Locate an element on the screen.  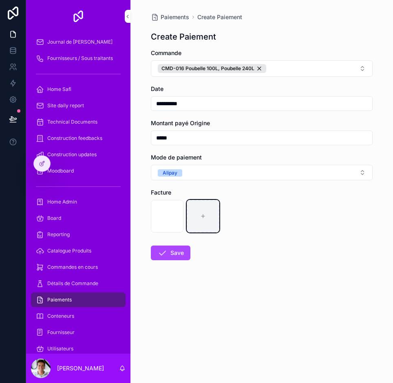
a: Détails de Commande is located at coordinates (78, 284).